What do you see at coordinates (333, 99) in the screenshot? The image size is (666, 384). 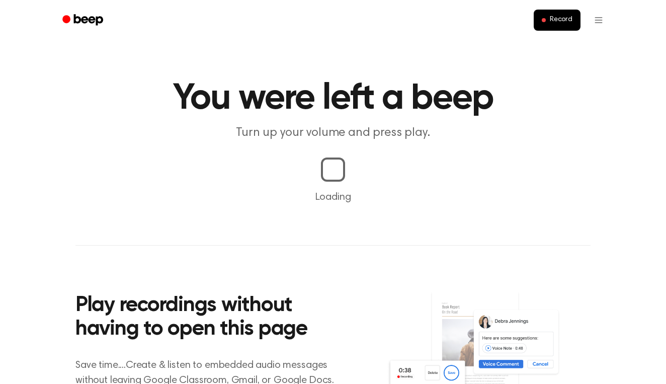 I see `h1: You were left a beep` at bounding box center [333, 99].